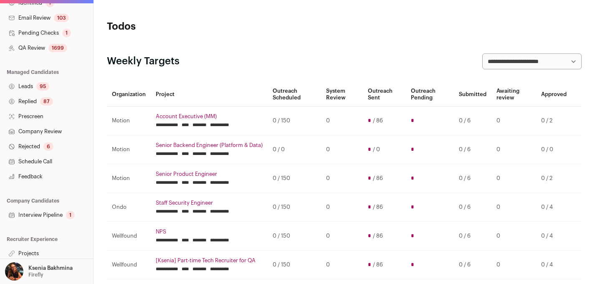  Describe the element at coordinates (186, 27) in the screenshot. I see `h1: Todos` at that location.